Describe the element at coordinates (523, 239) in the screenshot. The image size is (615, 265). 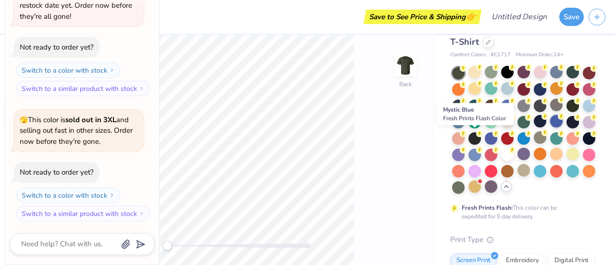
I see `div: Print Type` at that location.